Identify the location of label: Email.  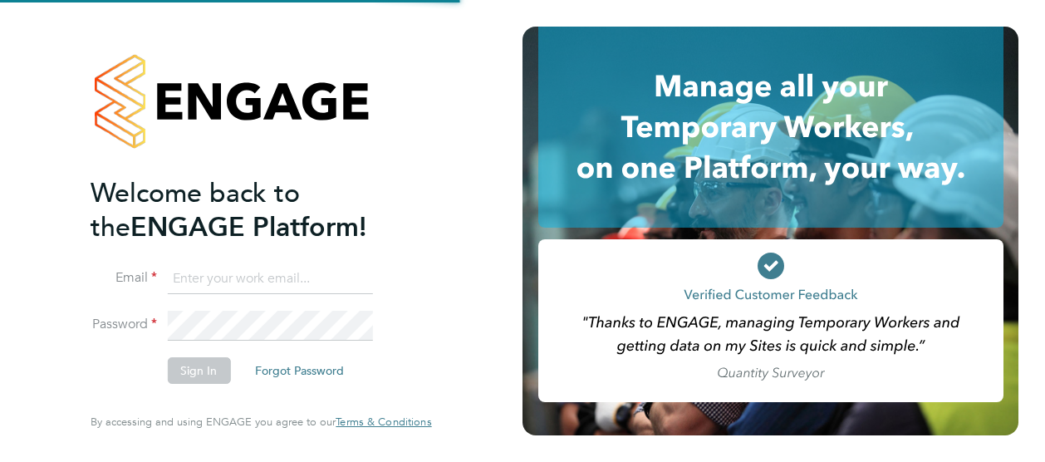
(124, 277).